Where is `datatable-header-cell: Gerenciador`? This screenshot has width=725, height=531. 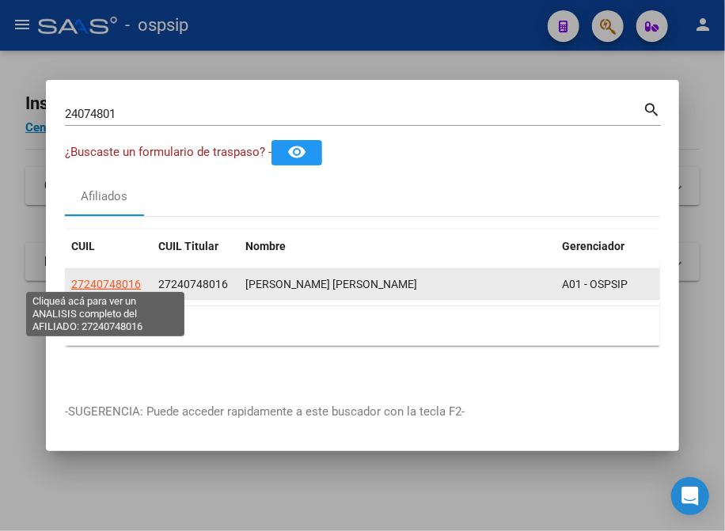
datatable-header-cell: Gerenciador is located at coordinates (611, 246).